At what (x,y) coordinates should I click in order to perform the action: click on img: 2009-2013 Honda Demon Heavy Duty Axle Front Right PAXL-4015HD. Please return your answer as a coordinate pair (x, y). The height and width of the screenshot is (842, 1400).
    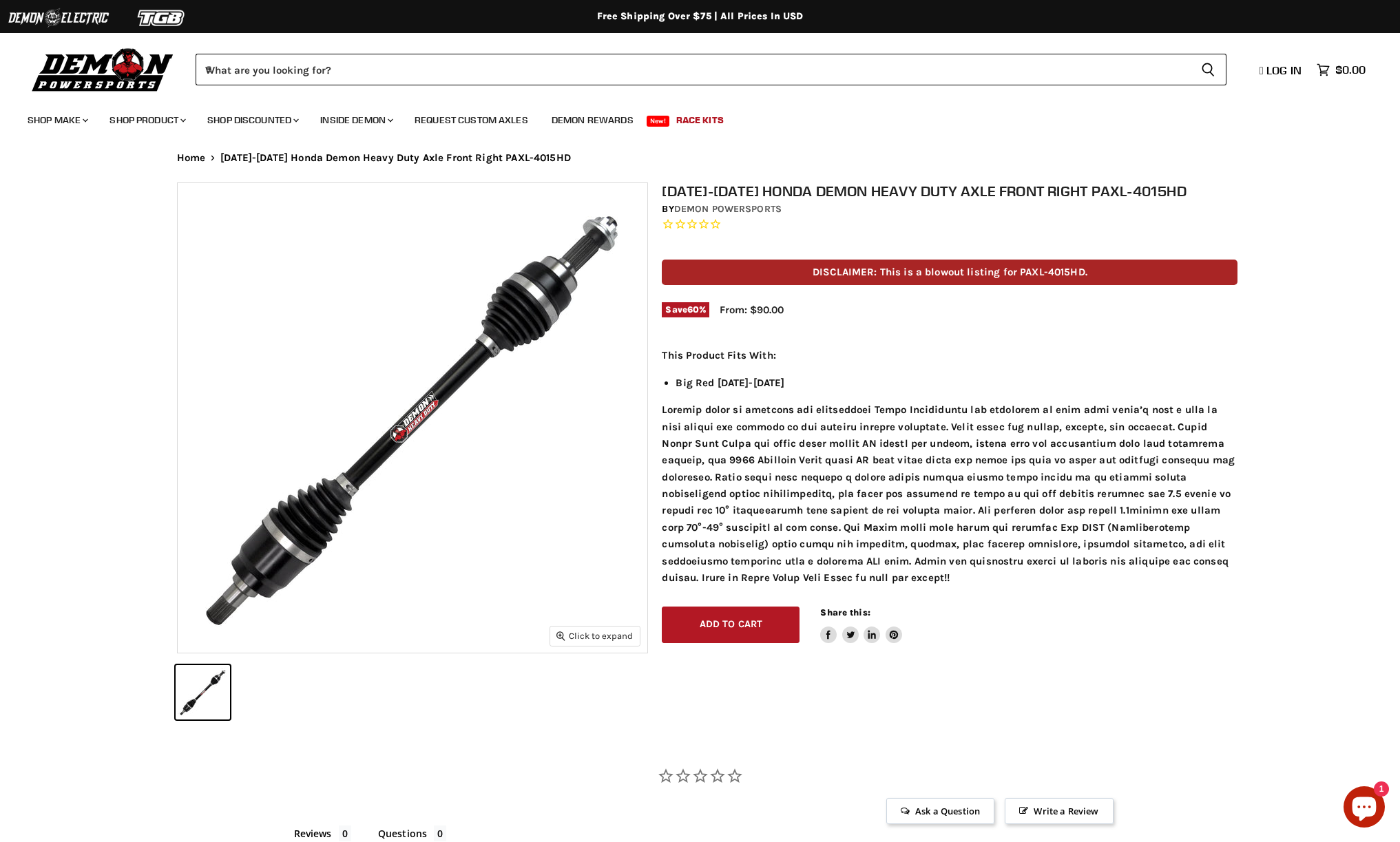
    Looking at the image, I should click on (413, 418).